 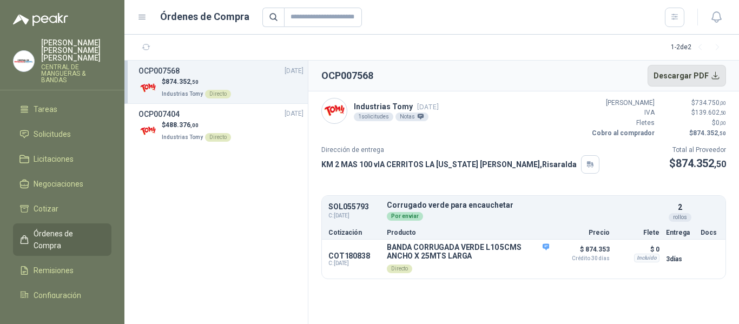 I want to click on a: Negociaciones, so click(x=62, y=184).